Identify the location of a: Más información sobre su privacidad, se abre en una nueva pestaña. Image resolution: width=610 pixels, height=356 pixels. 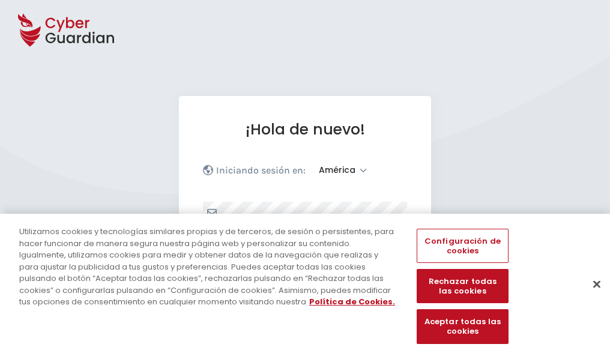
(352, 301).